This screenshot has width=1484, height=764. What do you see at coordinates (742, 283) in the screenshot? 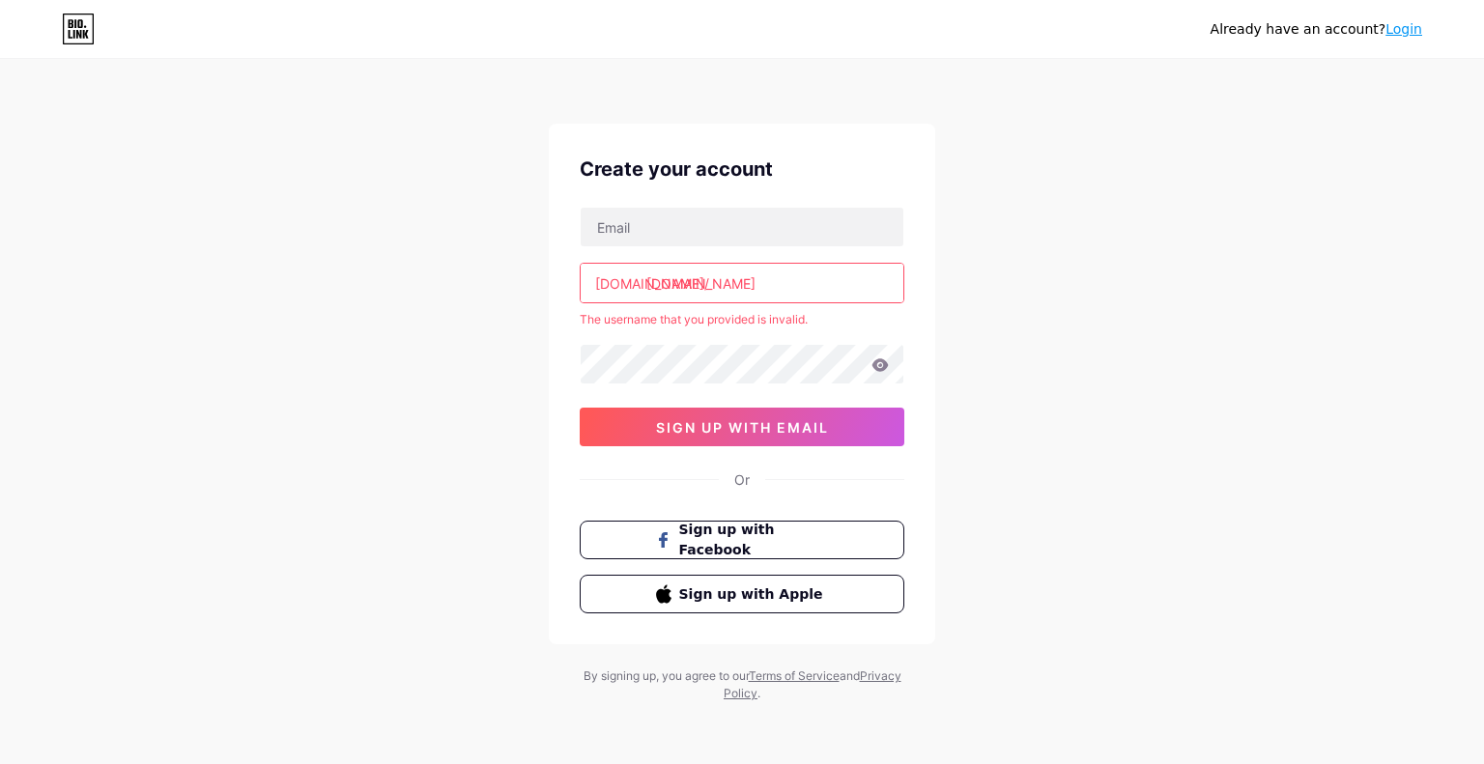
I see `input: username` at bounding box center [742, 283].